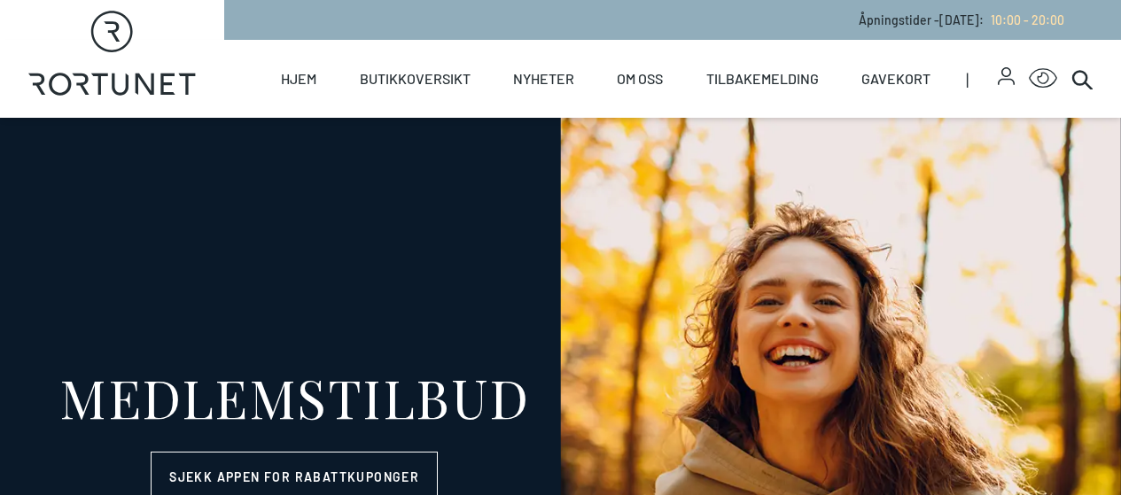 The image size is (1121, 495). Describe the element at coordinates (543, 79) in the screenshot. I see `a: Nyheter` at that location.